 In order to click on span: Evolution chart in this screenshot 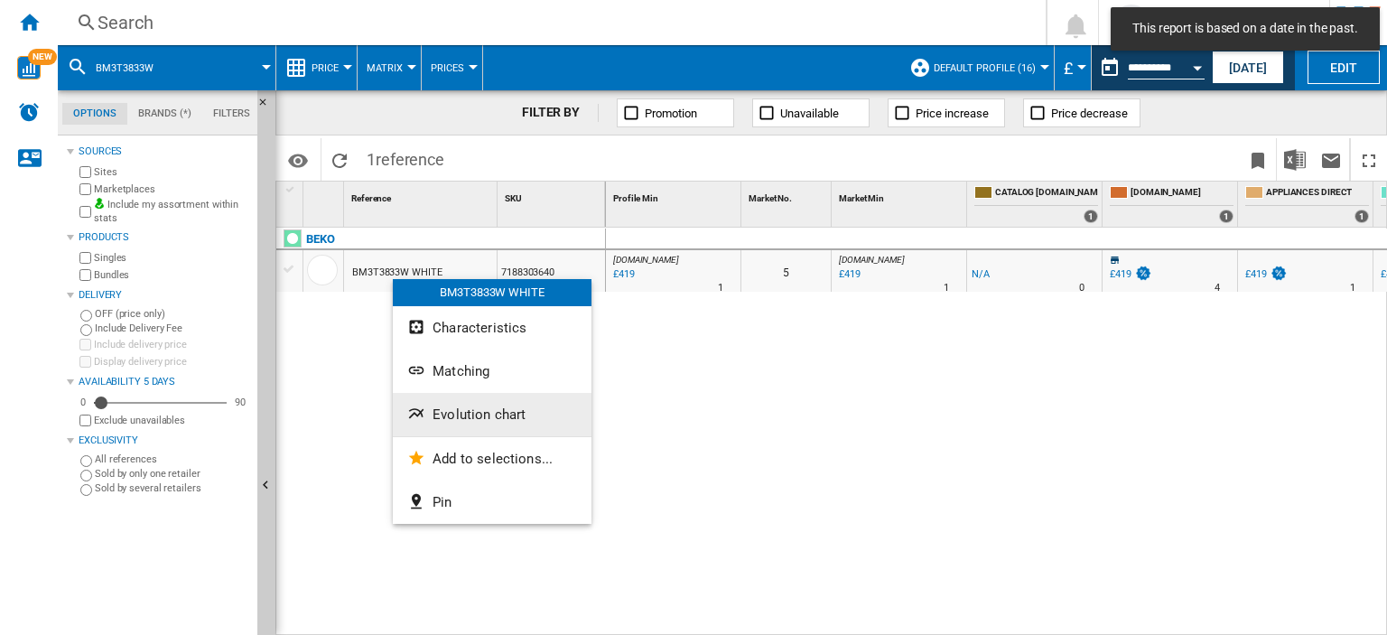, I will do `click(478, 414)`.